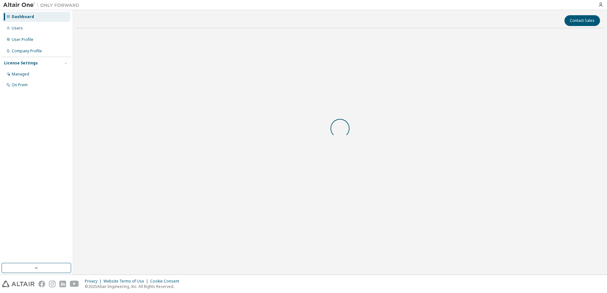 Image resolution: width=607 pixels, height=293 pixels. I want to click on div: License Settings, so click(21, 63).